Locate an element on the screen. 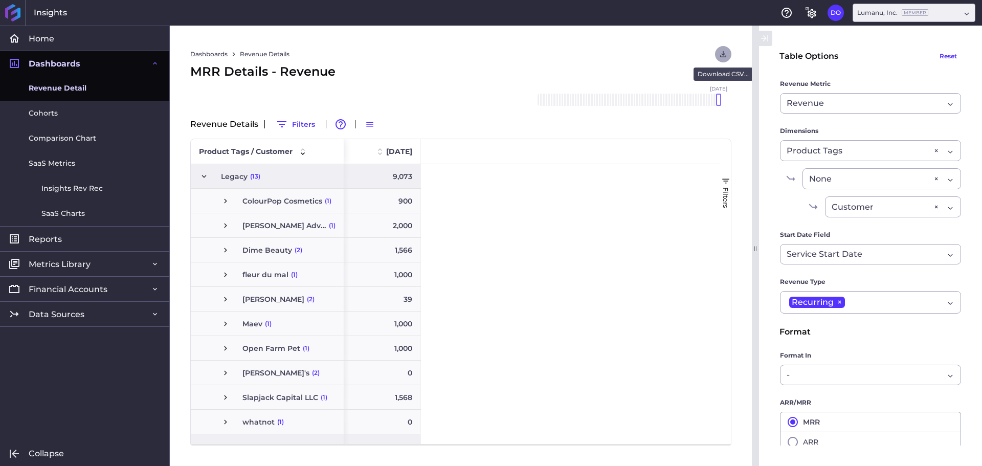  span: Reports is located at coordinates (45, 239).